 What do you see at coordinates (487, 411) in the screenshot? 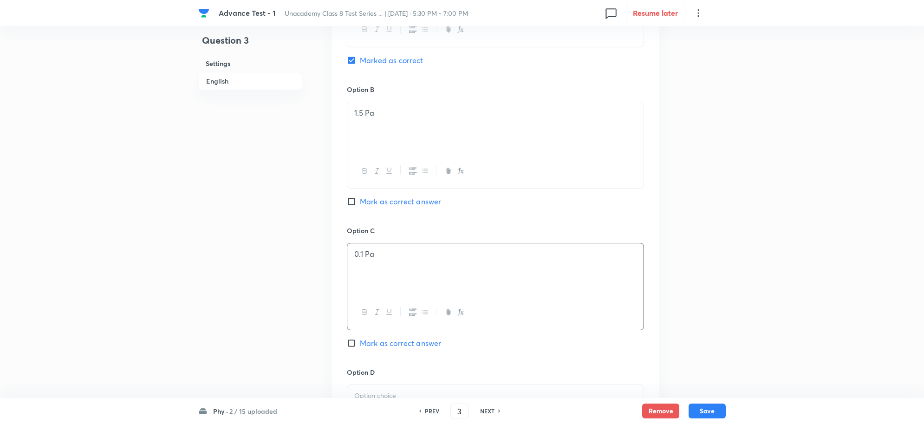
I see `h6: NEXT` at bounding box center [487, 411].